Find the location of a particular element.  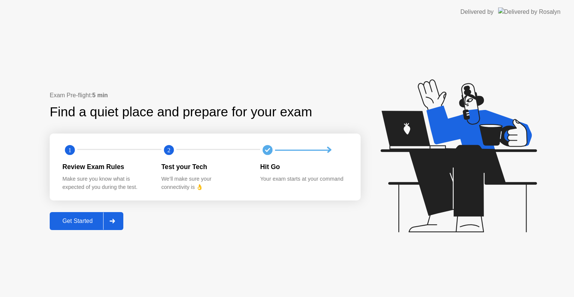

div: We’ll make sure your connectivity is 👌 is located at coordinates (205, 183).